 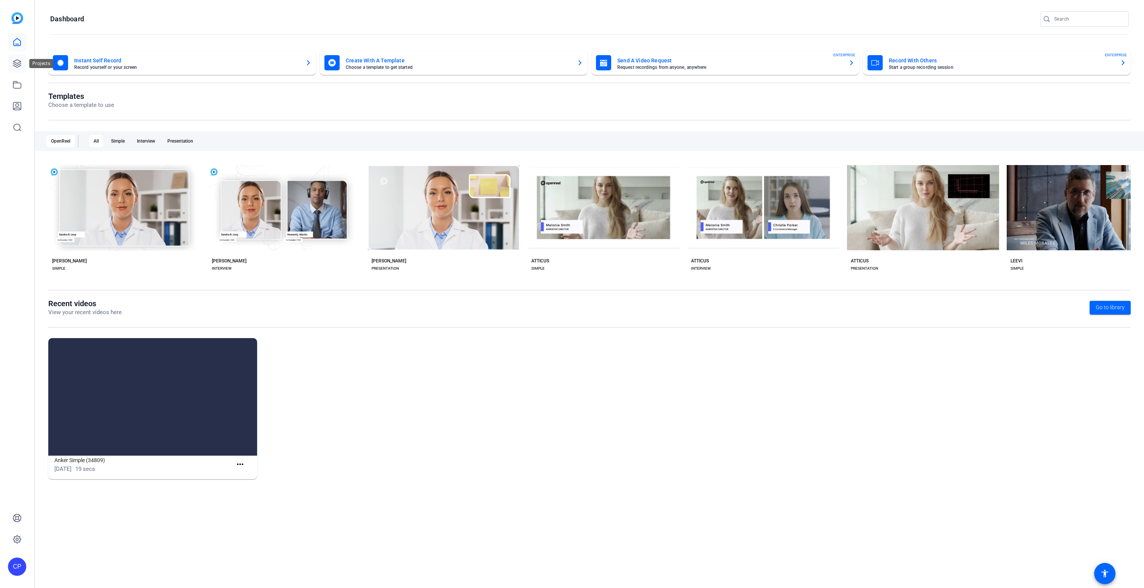 I want to click on mat-card-subtitle: Choose a template to get started, so click(x=458, y=67).